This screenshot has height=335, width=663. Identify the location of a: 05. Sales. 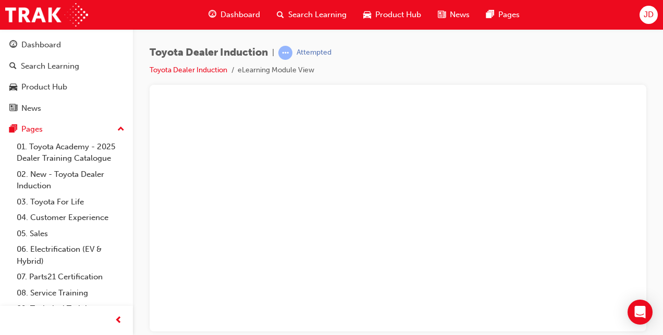
(70, 234).